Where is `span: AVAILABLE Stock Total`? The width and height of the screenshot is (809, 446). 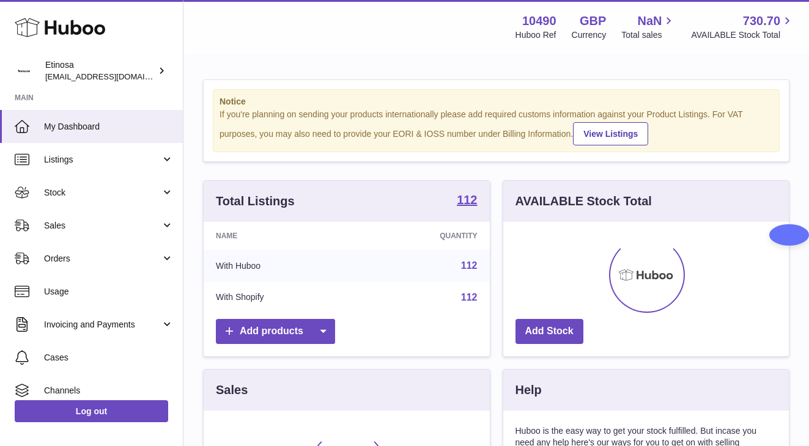
span: AVAILABLE Stock Total is located at coordinates (742, 35).